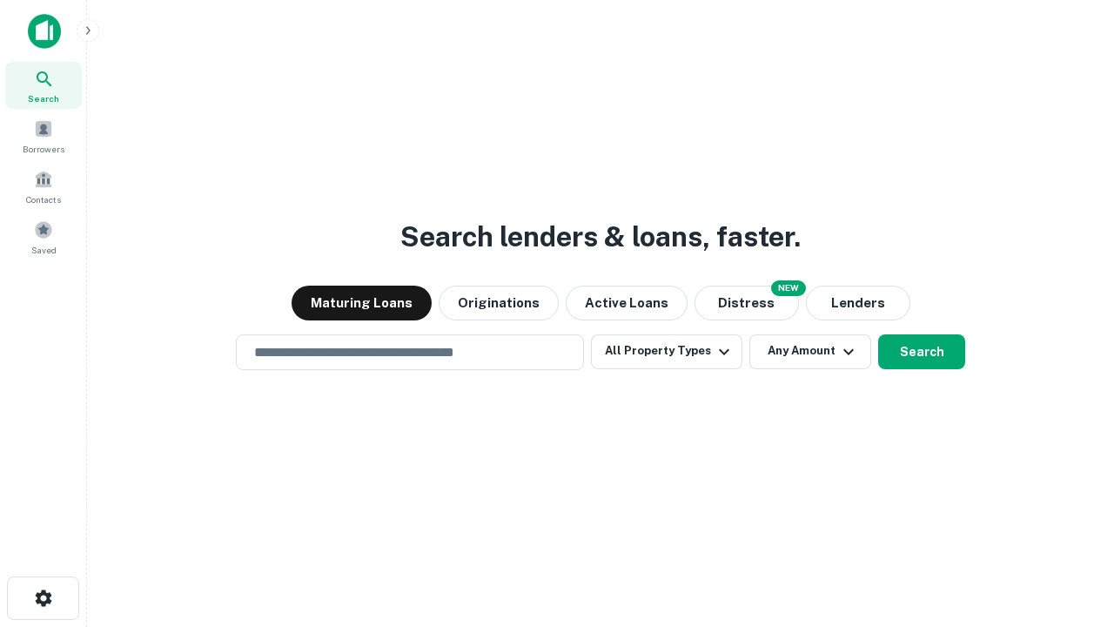 The height and width of the screenshot is (627, 1114). Describe the element at coordinates (858, 303) in the screenshot. I see `button: Lenders` at that location.